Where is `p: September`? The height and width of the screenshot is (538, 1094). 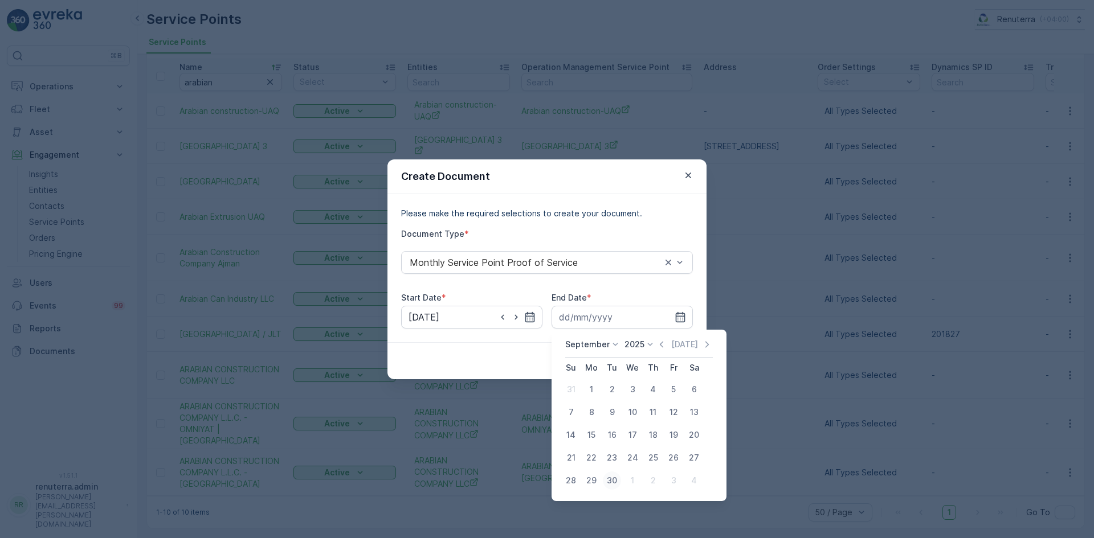 p: September is located at coordinates (587, 345).